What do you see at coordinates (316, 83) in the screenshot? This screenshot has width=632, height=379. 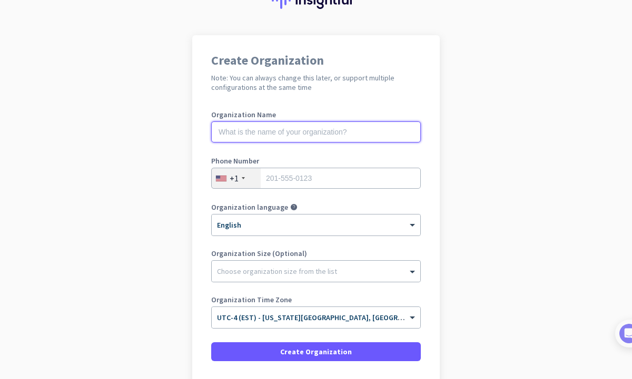 I see `h2: Note: You can always change this later, or support multiple configurations at the same time` at bounding box center [316, 83].